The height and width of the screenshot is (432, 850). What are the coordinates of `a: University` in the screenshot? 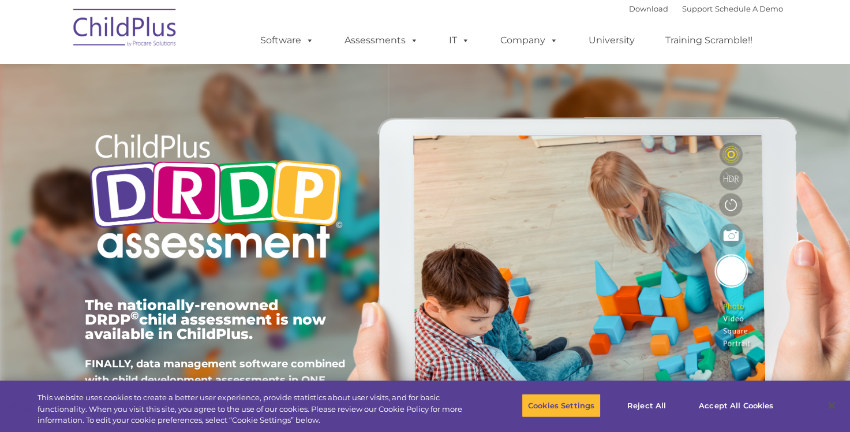 It's located at (612, 40).